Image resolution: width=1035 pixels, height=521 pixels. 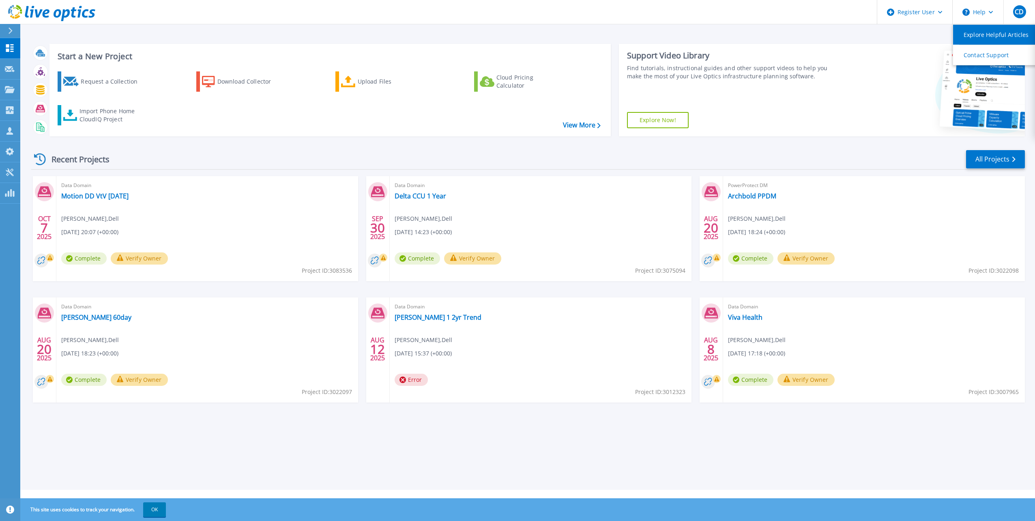 I want to click on h3: Start a New Project, so click(x=329, y=56).